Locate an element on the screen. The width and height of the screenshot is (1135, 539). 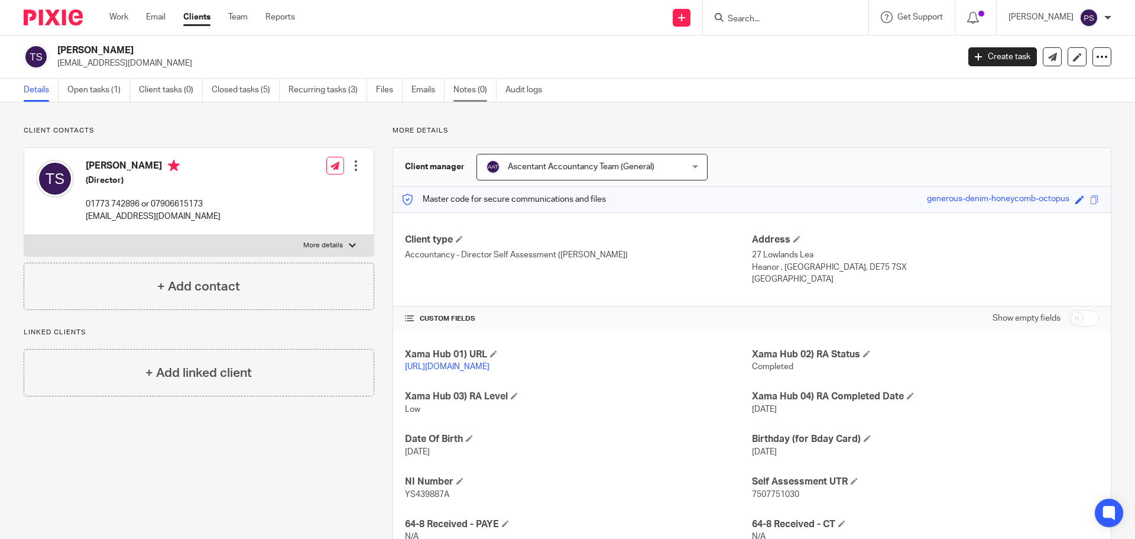
img: Pixie is located at coordinates (53, 17).